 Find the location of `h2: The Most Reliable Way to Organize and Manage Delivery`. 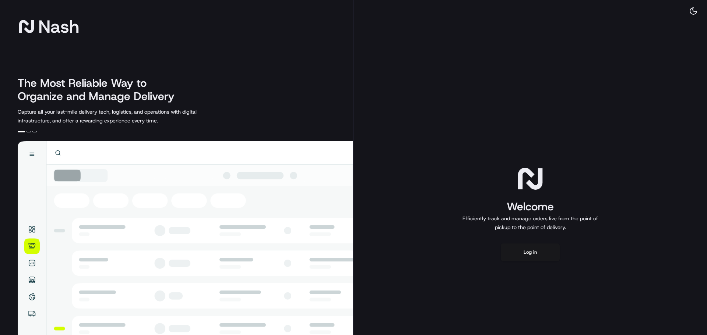

h2: The Most Reliable Way to Organize and Manage Delivery is located at coordinates (100, 90).